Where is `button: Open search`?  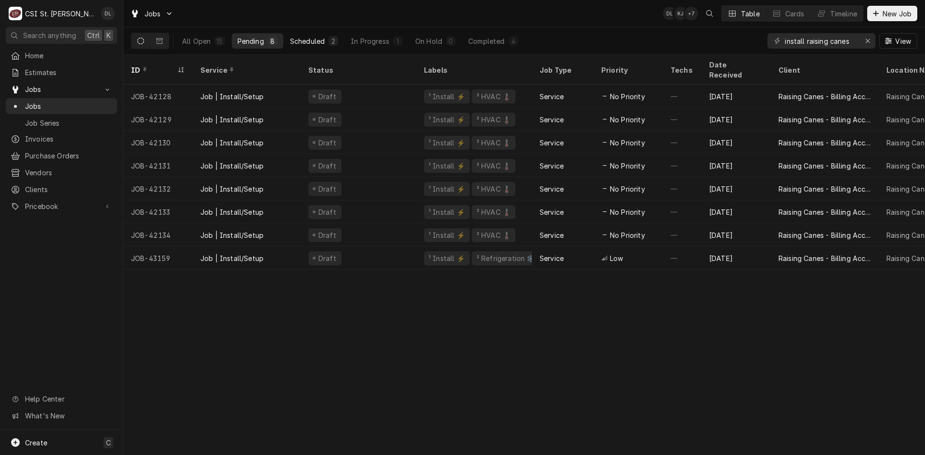 button: Open search is located at coordinates (710, 13).